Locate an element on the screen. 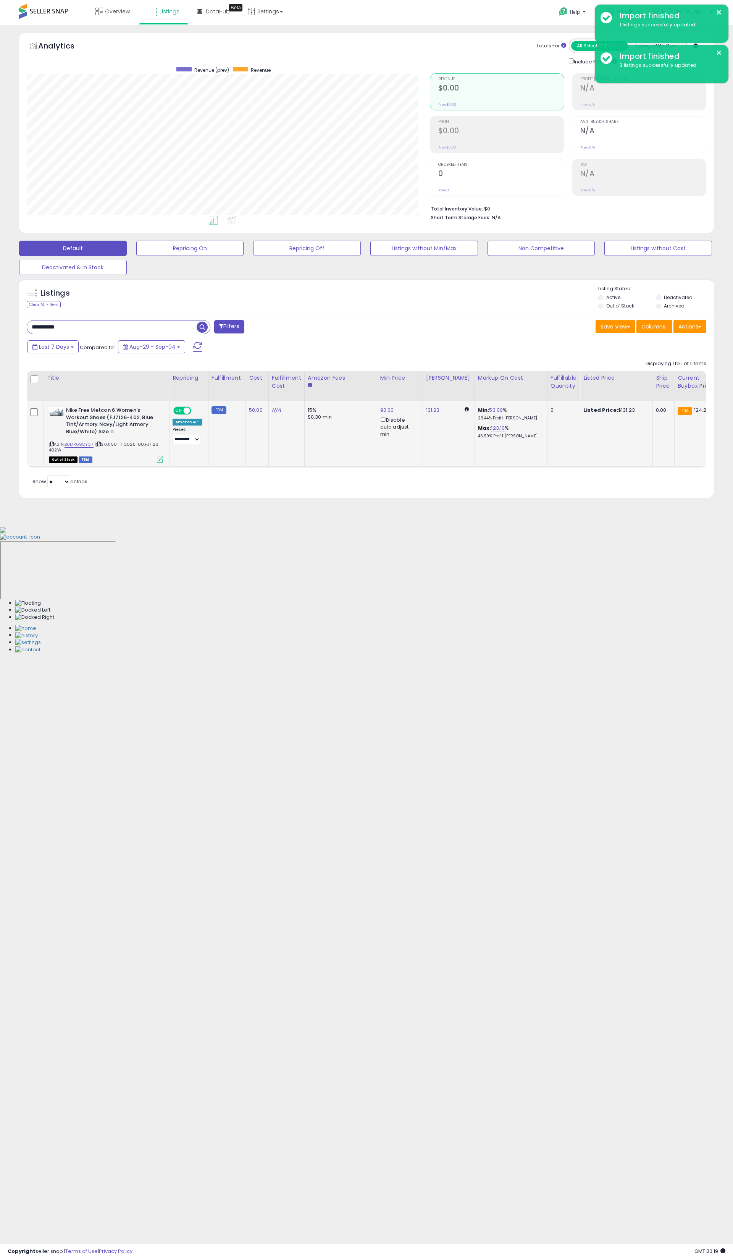 This screenshot has width=733, height=1259. div: 0 is located at coordinates (563, 410).